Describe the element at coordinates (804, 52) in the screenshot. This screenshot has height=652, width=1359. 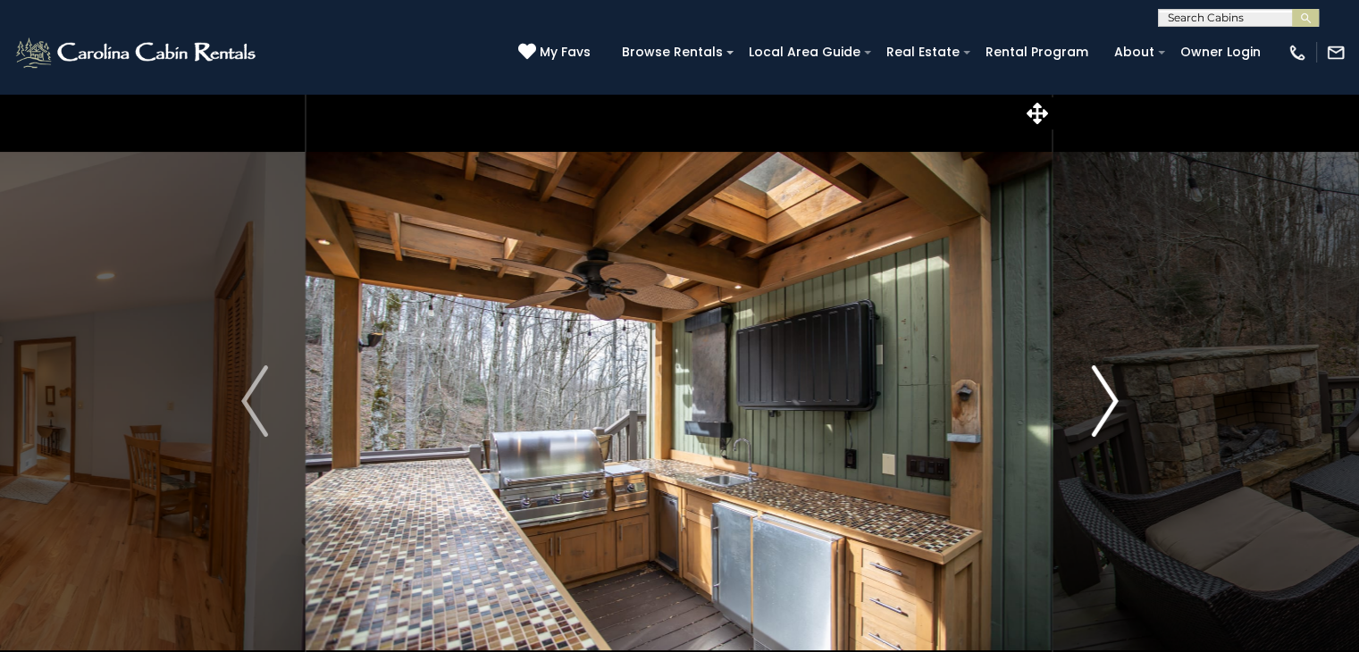
I see `a: Local Area Guide` at that location.